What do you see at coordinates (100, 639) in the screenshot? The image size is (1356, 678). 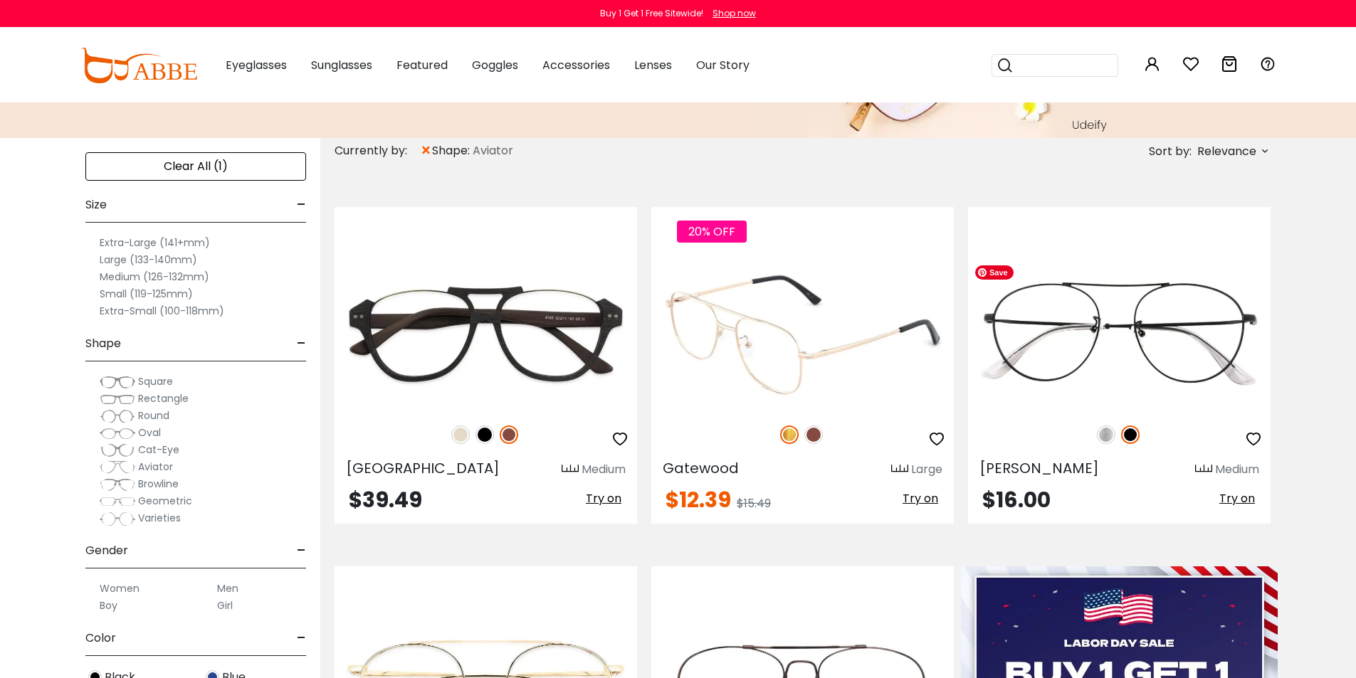 I see `span: Color` at bounding box center [100, 639].